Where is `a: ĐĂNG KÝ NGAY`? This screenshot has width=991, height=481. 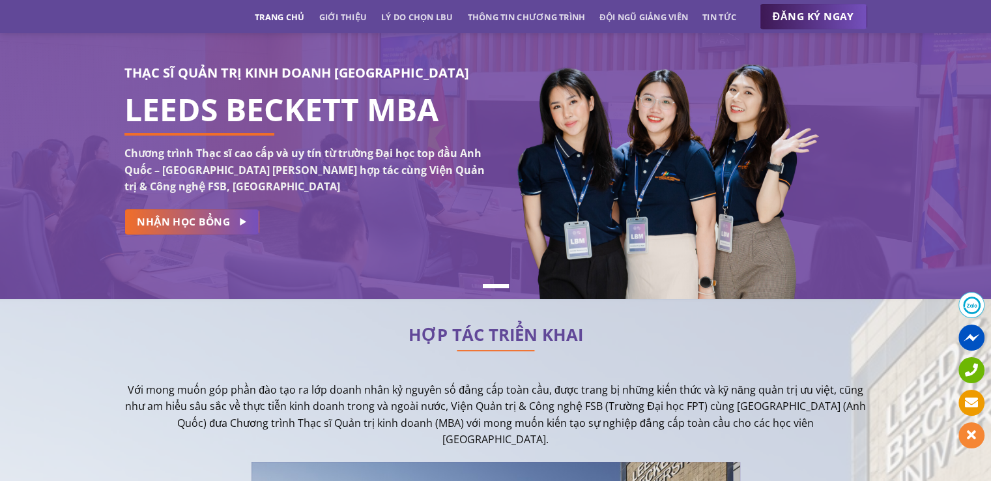 a: ĐĂNG KÝ NGAY is located at coordinates (814, 17).